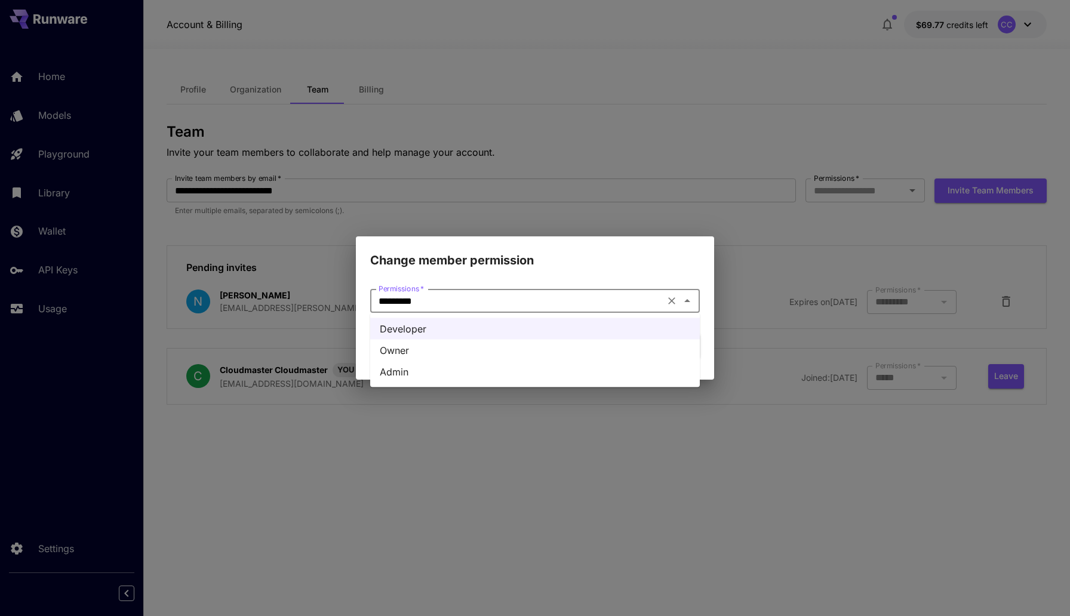 Image resolution: width=1070 pixels, height=616 pixels. I want to click on button: Clear, so click(671, 301).